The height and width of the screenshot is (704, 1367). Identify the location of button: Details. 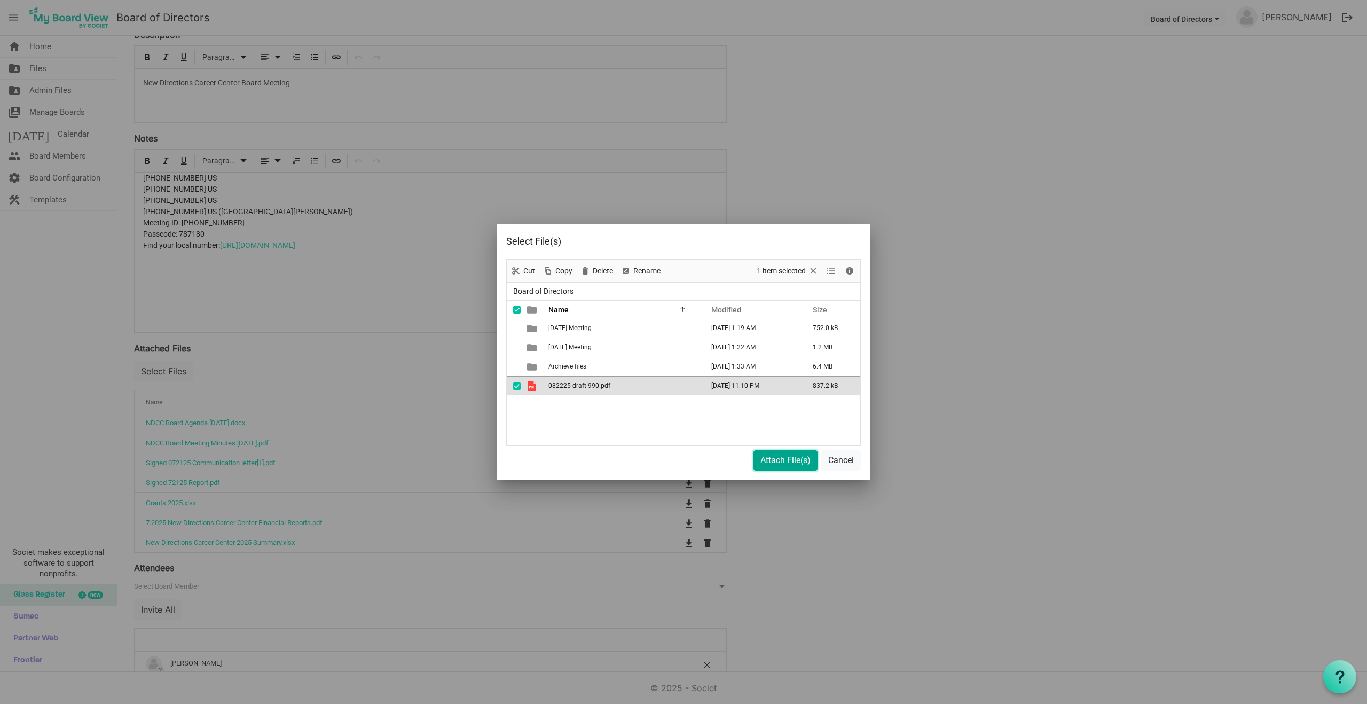
(849, 271).